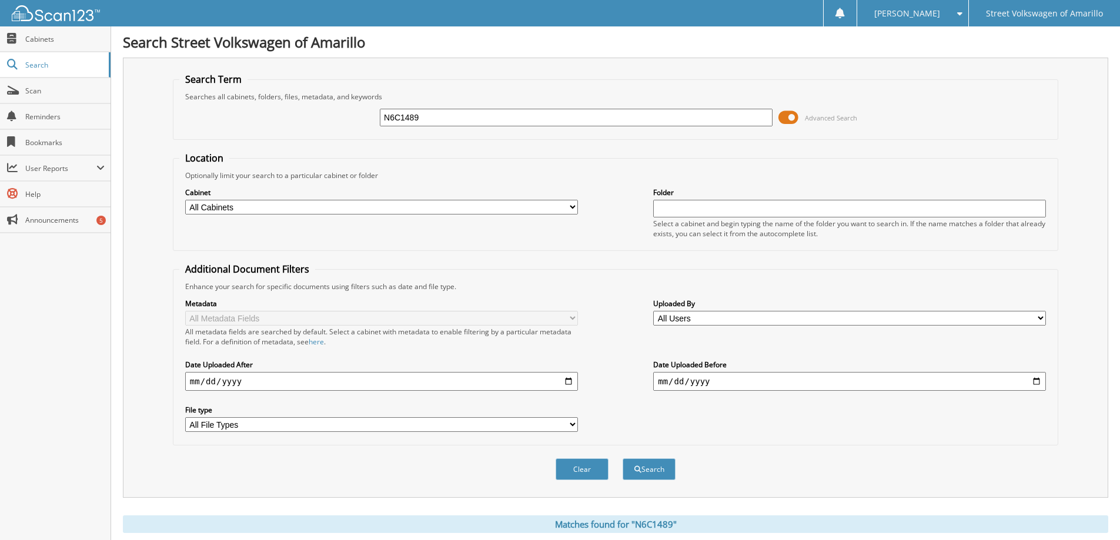 This screenshot has width=1120, height=540. Describe the element at coordinates (382, 192) in the screenshot. I see `label: Cabinet` at that location.